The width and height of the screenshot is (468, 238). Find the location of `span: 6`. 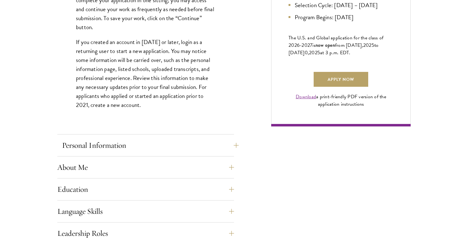

span: 6 is located at coordinates (298, 45).